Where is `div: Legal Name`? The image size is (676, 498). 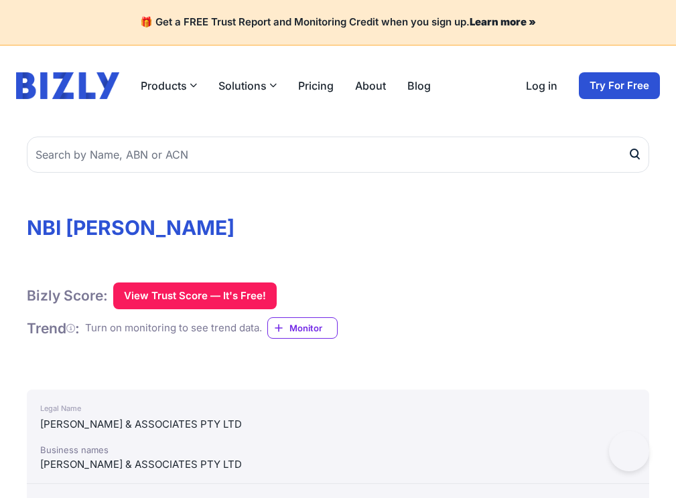
div: Legal Name is located at coordinates (338, 409).